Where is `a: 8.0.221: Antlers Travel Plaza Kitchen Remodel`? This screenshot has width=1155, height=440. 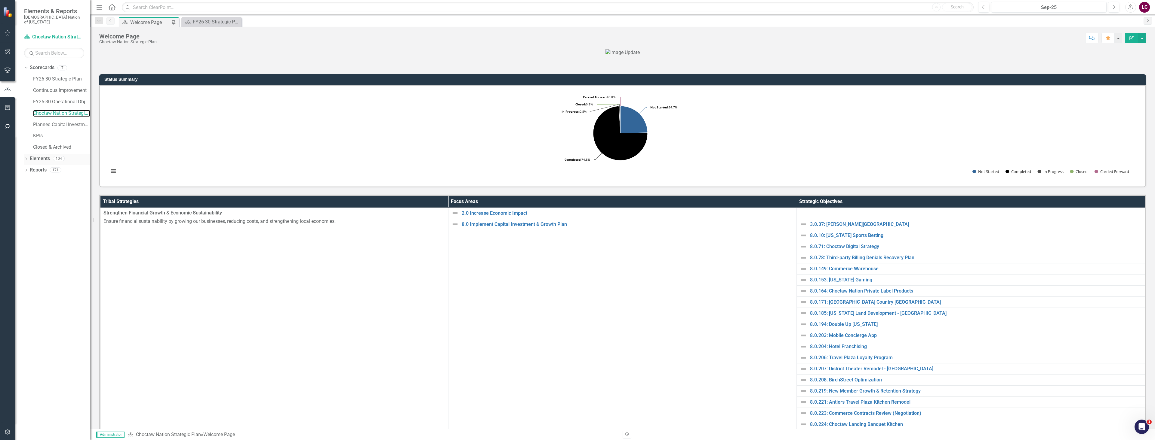 a: 8.0.221: Antlers Travel Plaza Kitchen Remodel is located at coordinates (975, 403).